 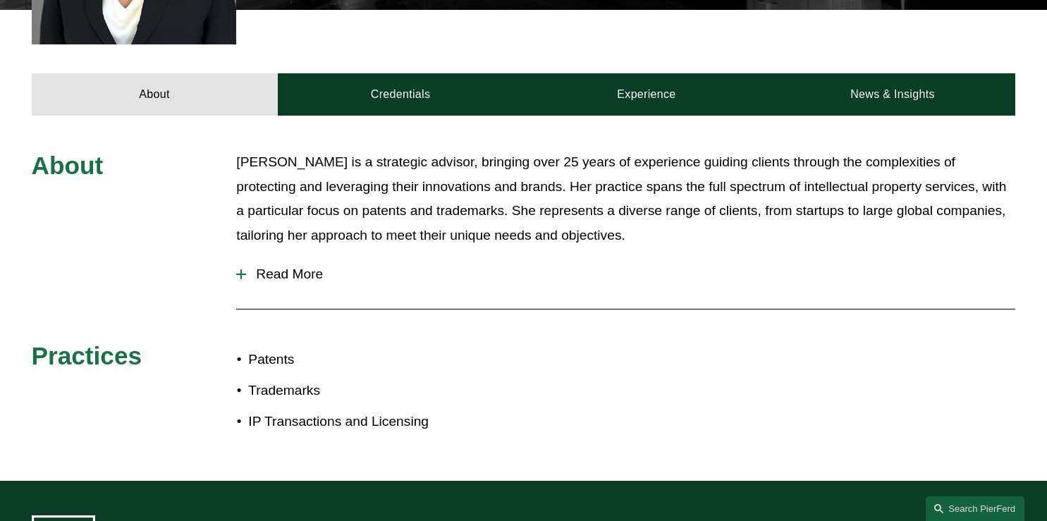 What do you see at coordinates (400, 94) in the screenshot?
I see `a: Credentials` at bounding box center [400, 94].